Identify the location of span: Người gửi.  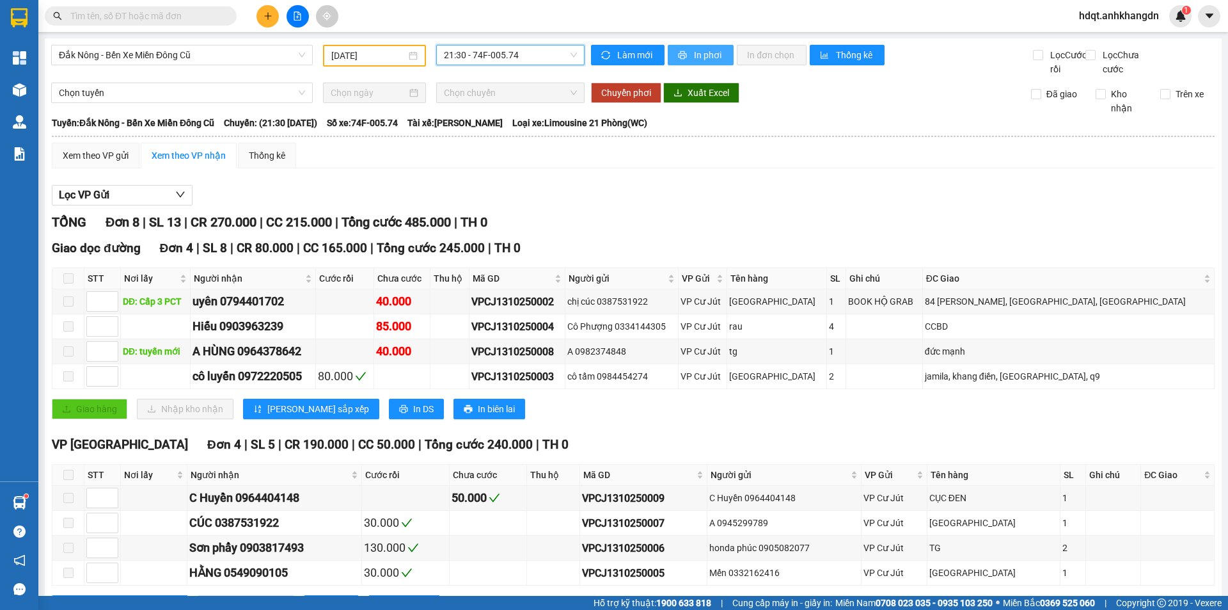
(779, 475).